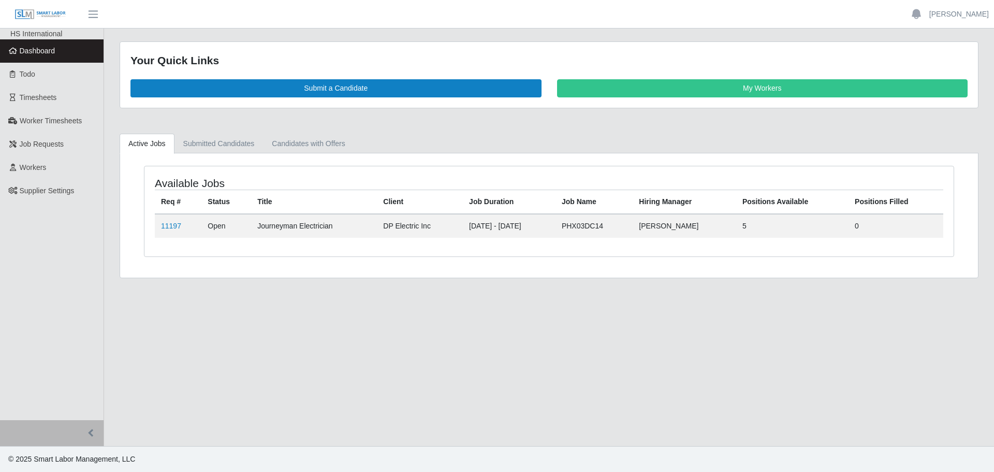 The height and width of the screenshot is (472, 994). Describe the element at coordinates (178, 201) in the screenshot. I see `th: Req #` at that location.